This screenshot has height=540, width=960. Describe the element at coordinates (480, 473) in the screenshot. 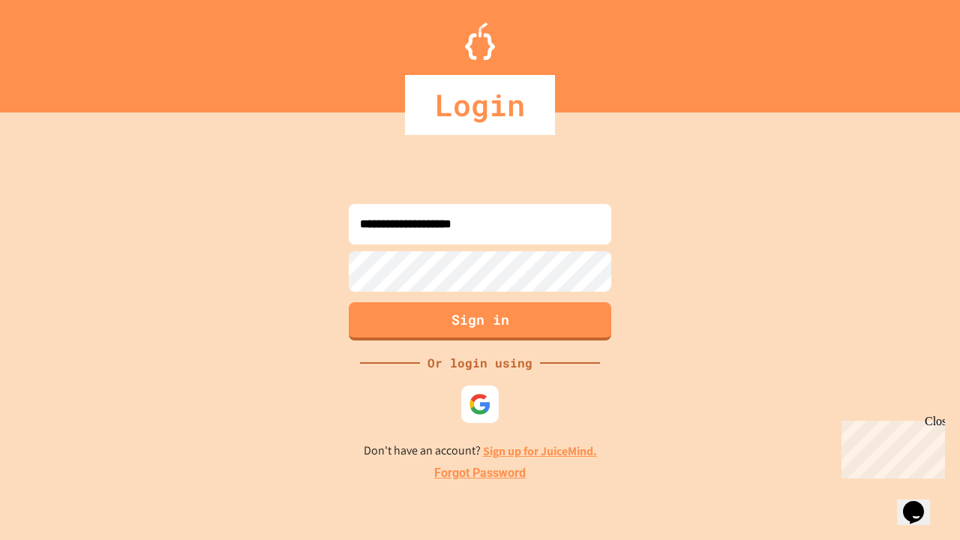

I see `a: Forgot Password` at that location.